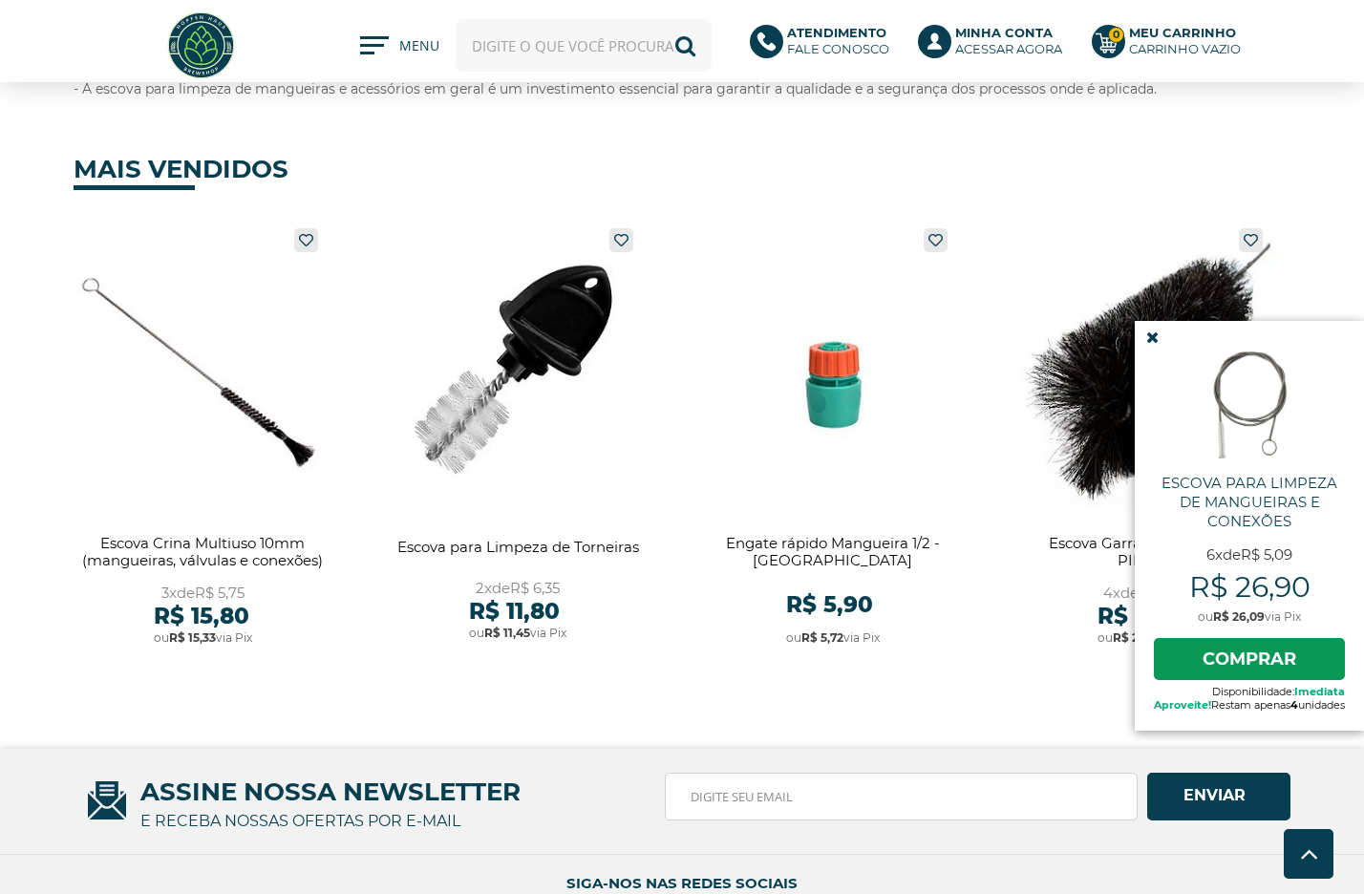 This screenshot has height=894, width=1364. Describe the element at coordinates (1116, 34) in the screenshot. I see `strong: 0` at that location.